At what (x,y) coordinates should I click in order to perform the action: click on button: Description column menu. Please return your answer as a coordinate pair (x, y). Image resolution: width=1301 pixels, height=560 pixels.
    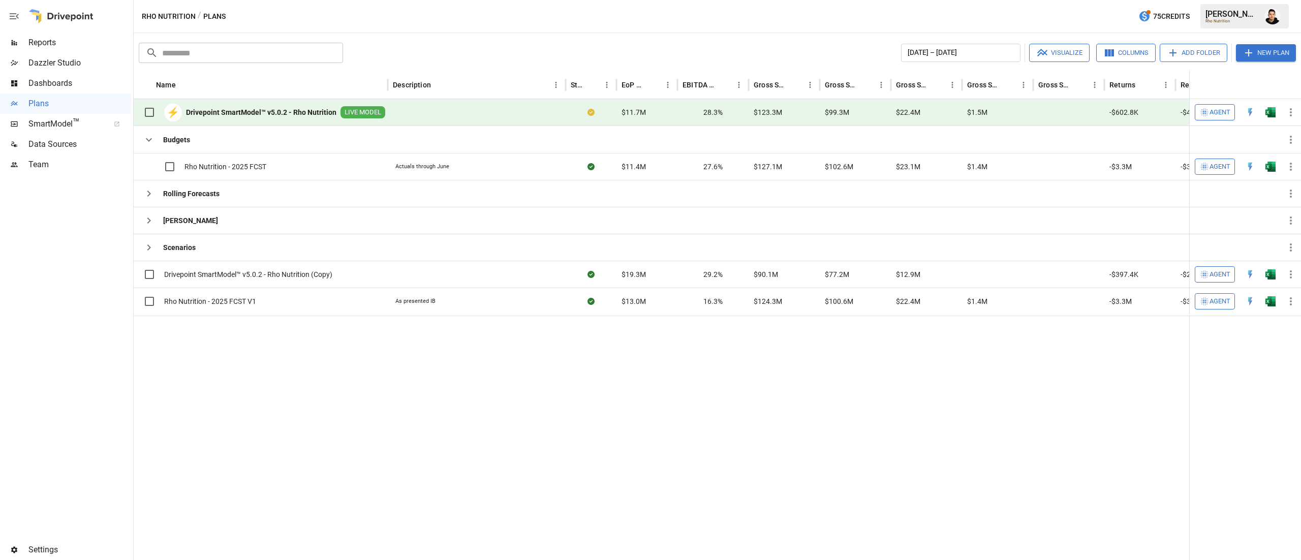
    Looking at the image, I should click on (556, 85).